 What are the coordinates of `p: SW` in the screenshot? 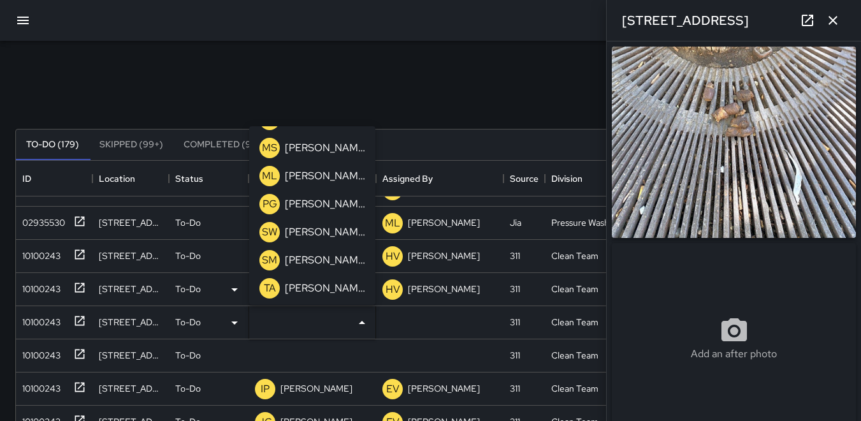 It's located at (270, 232).